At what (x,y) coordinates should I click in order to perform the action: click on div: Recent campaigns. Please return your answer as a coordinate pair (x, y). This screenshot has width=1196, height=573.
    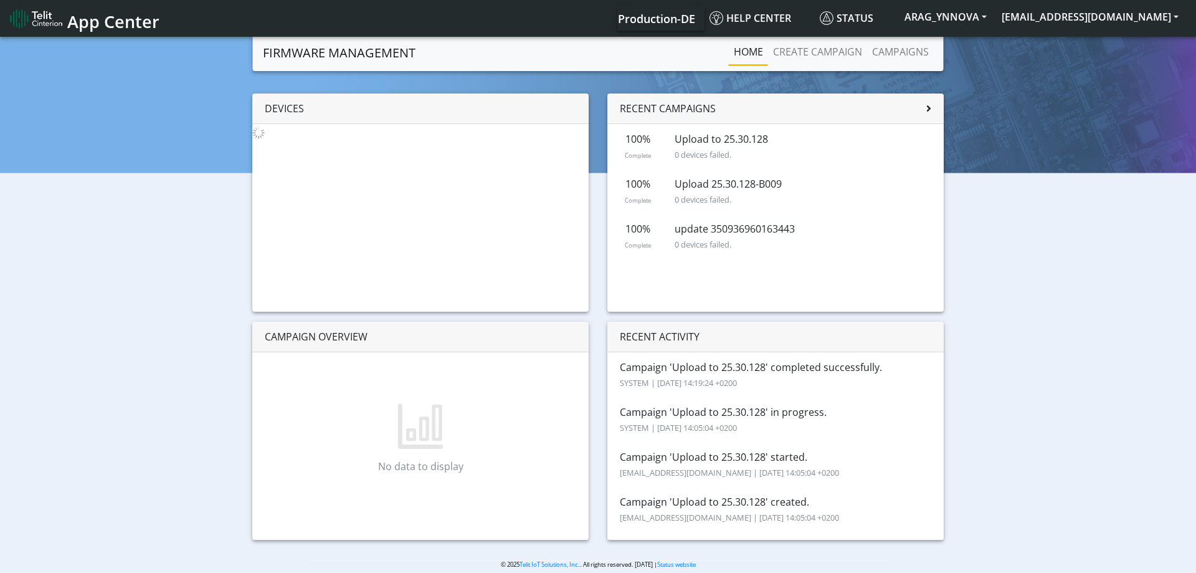
    Looking at the image, I should click on (776, 108).